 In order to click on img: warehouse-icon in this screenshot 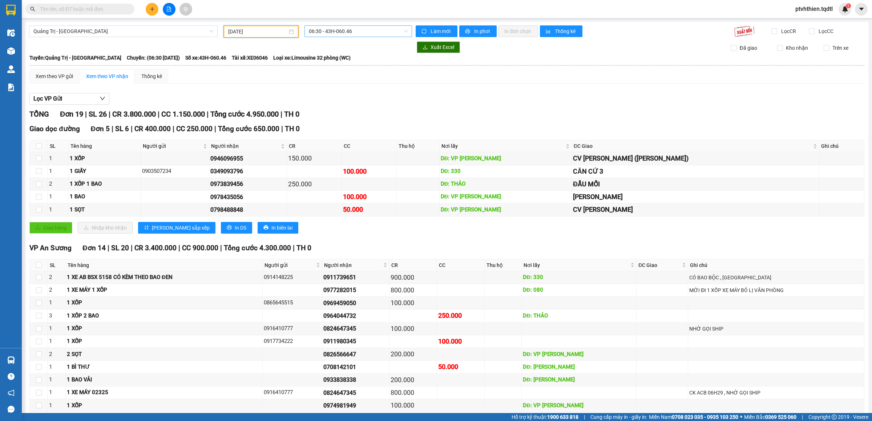, I will do `click(11, 51)`.